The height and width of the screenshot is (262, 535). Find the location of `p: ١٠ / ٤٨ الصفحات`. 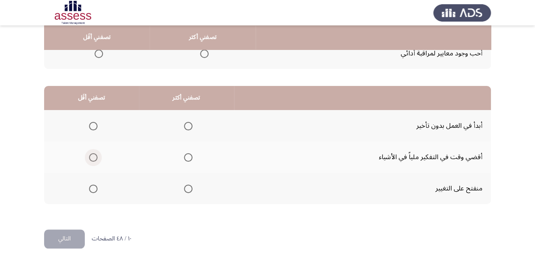

p: ١٠ / ٤٨ الصفحات is located at coordinates (111, 239).